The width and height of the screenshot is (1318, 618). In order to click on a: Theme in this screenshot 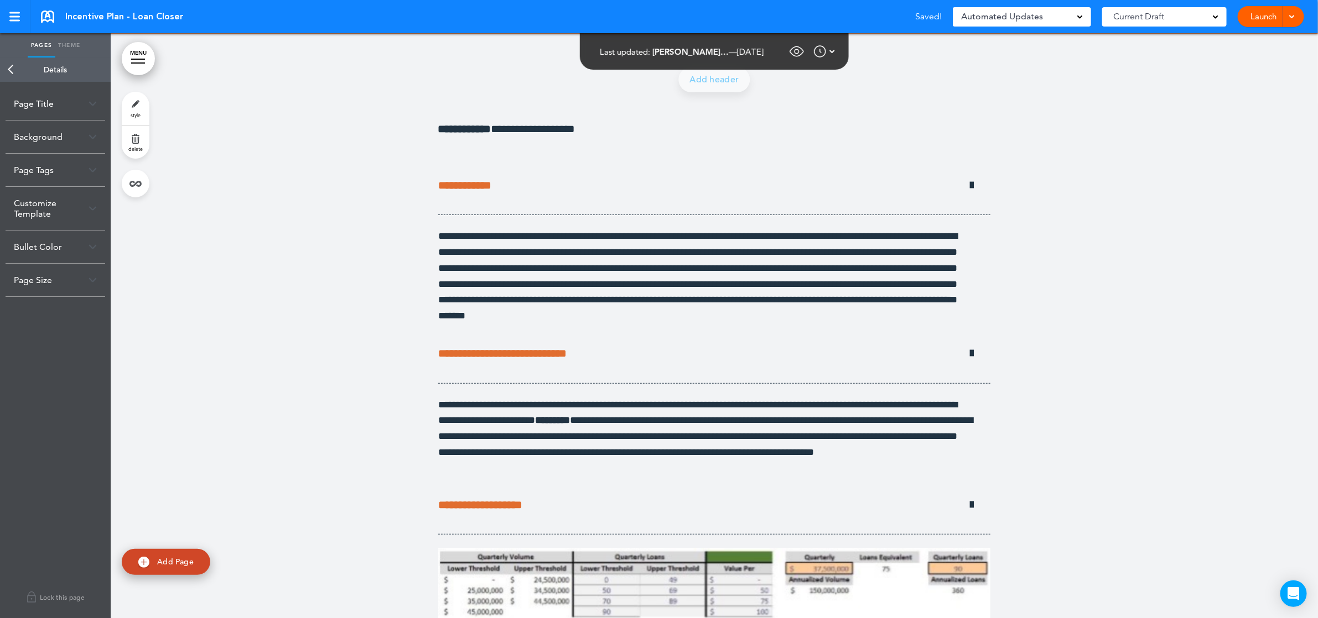, I will do `click(69, 45)`.